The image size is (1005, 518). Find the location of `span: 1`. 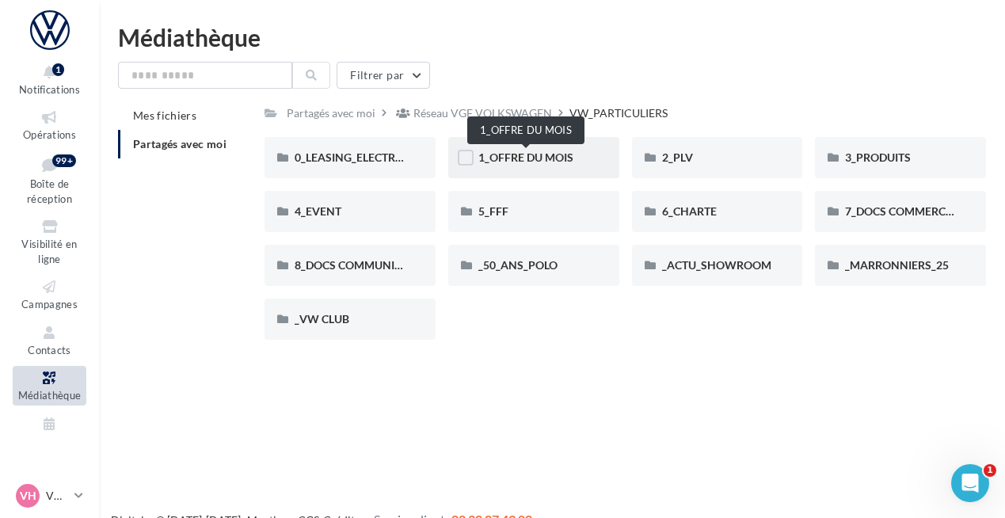

span: 1 is located at coordinates (990, 471).